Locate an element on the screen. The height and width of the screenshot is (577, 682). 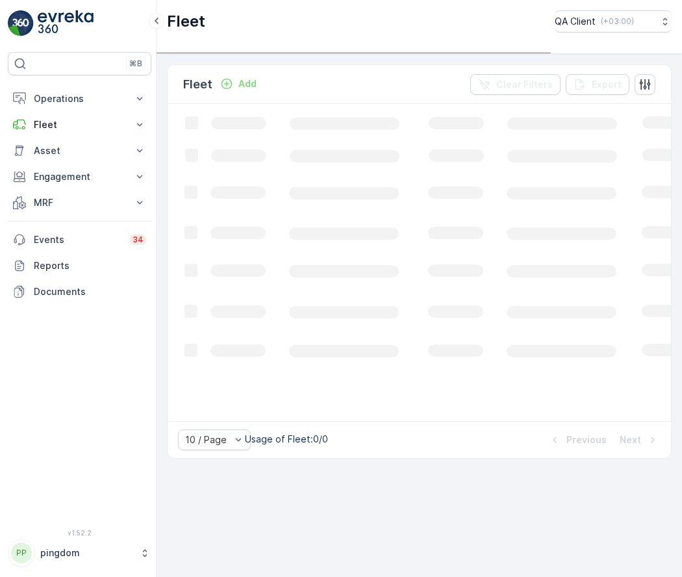
p: Events is located at coordinates (78, 240).